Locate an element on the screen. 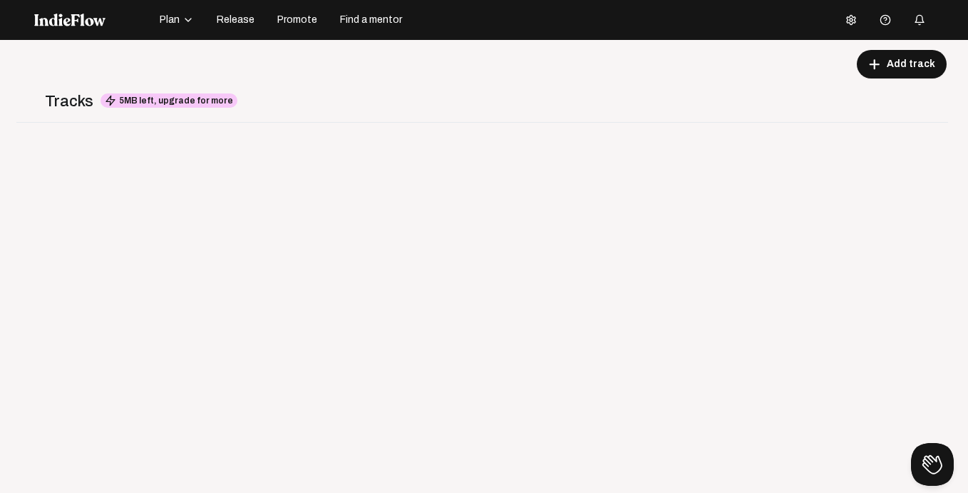  span: Tracks is located at coordinates (69, 101).